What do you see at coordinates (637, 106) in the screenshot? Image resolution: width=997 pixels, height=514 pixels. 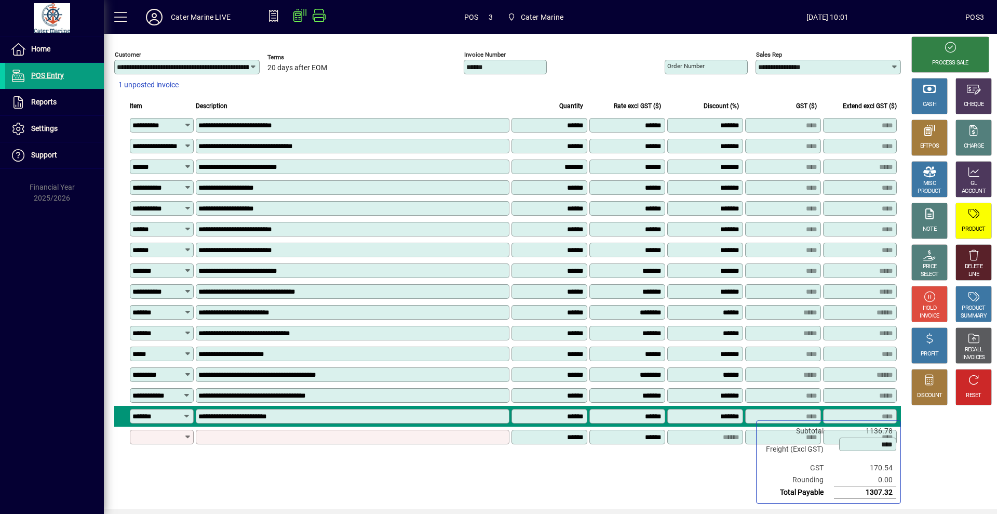 I see `span: Rate excl GST ($)` at bounding box center [637, 106].